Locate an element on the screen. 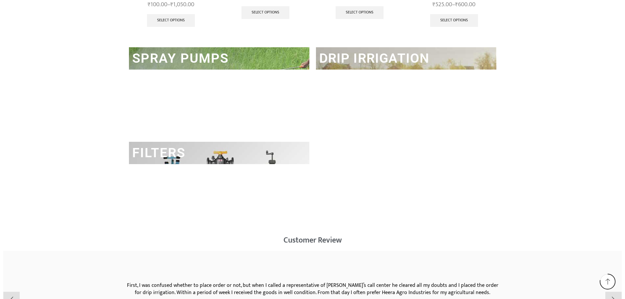 The width and height of the screenshot is (625, 299). a: DRIP IRRIGATION is located at coordinates (374, 58).